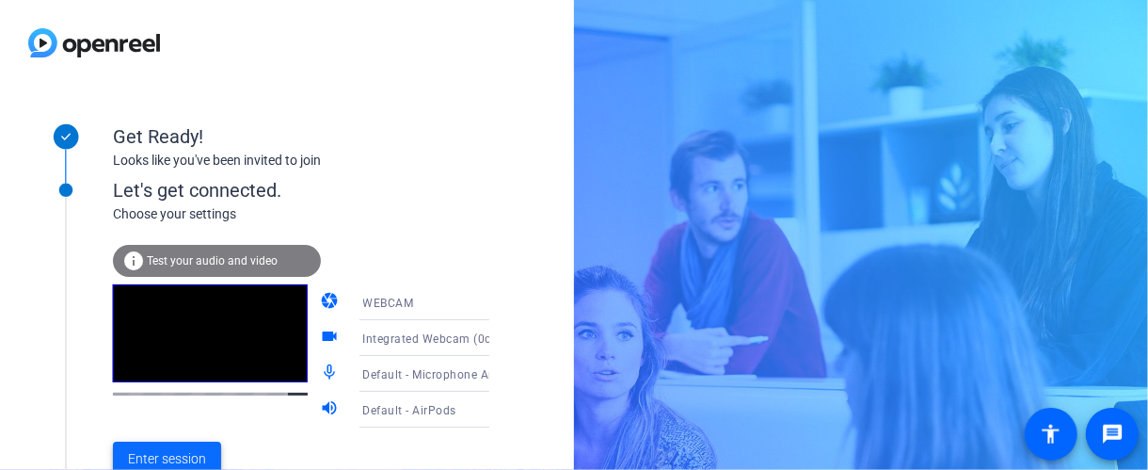  Describe the element at coordinates (301, 160) in the screenshot. I see `div: Looks like you've been invited to join` at that location.